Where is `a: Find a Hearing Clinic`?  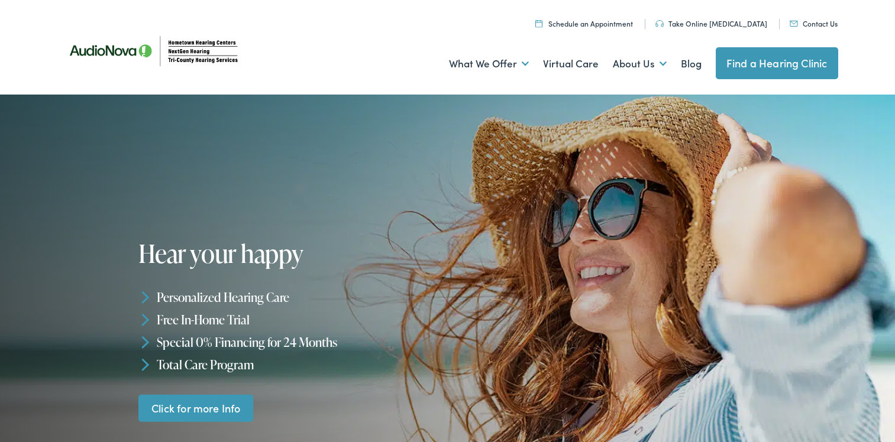
a: Find a Hearing Clinic is located at coordinates (776, 63).